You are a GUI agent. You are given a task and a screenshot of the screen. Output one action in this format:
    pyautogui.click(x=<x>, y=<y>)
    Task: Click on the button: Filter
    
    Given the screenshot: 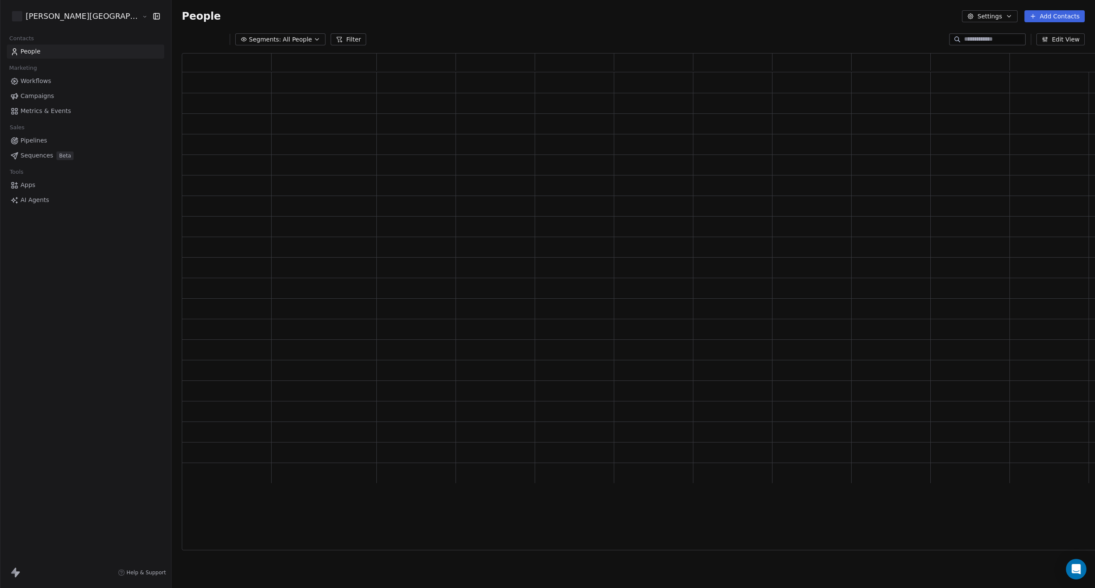 What is the action you would take?
    pyautogui.click(x=348, y=39)
    